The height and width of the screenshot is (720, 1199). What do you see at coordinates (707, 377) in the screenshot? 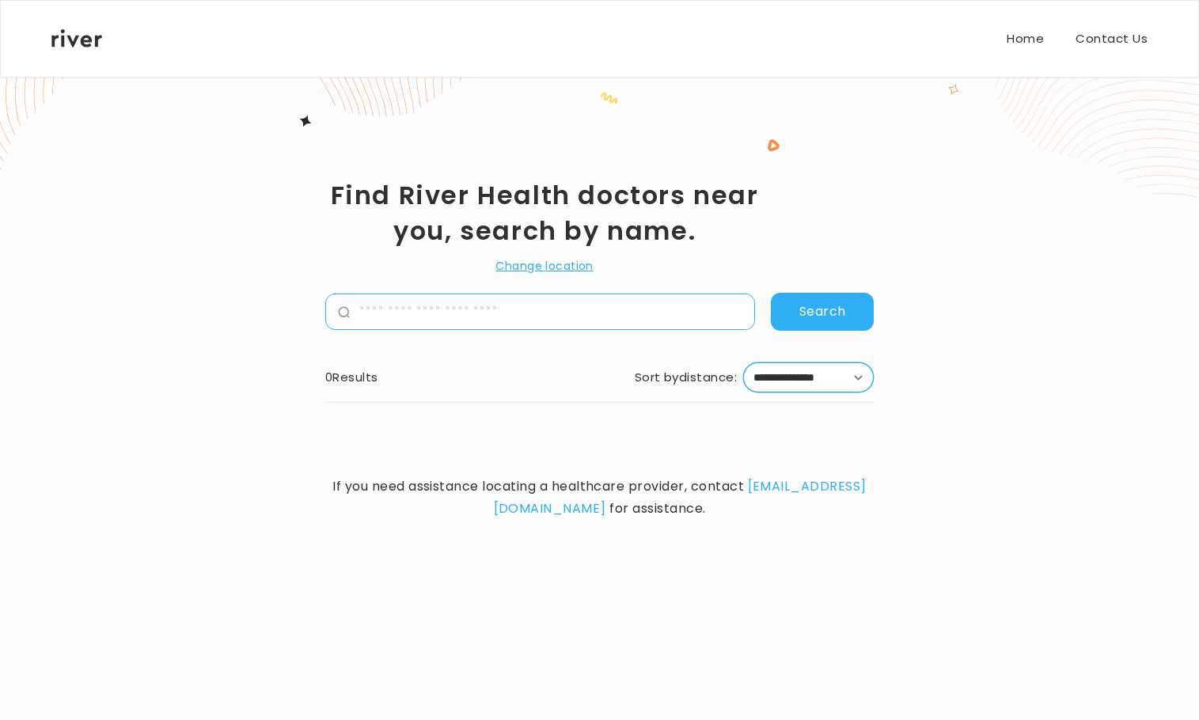
I see `span: distance` at bounding box center [707, 377].